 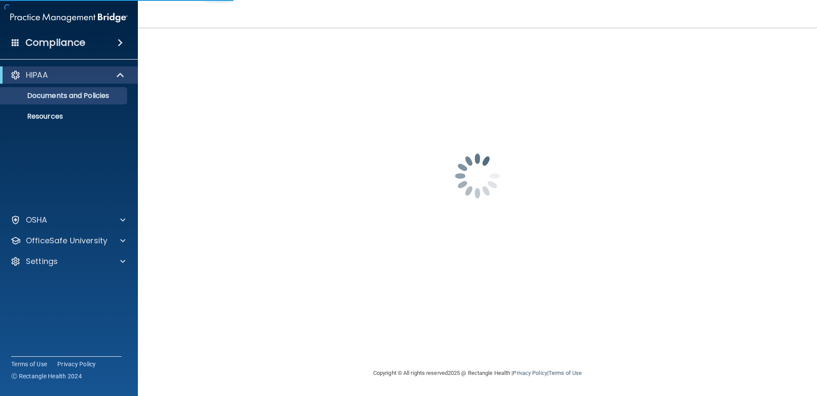 What do you see at coordinates (69, 18) in the screenshot?
I see `img: PMB logo` at bounding box center [69, 18].